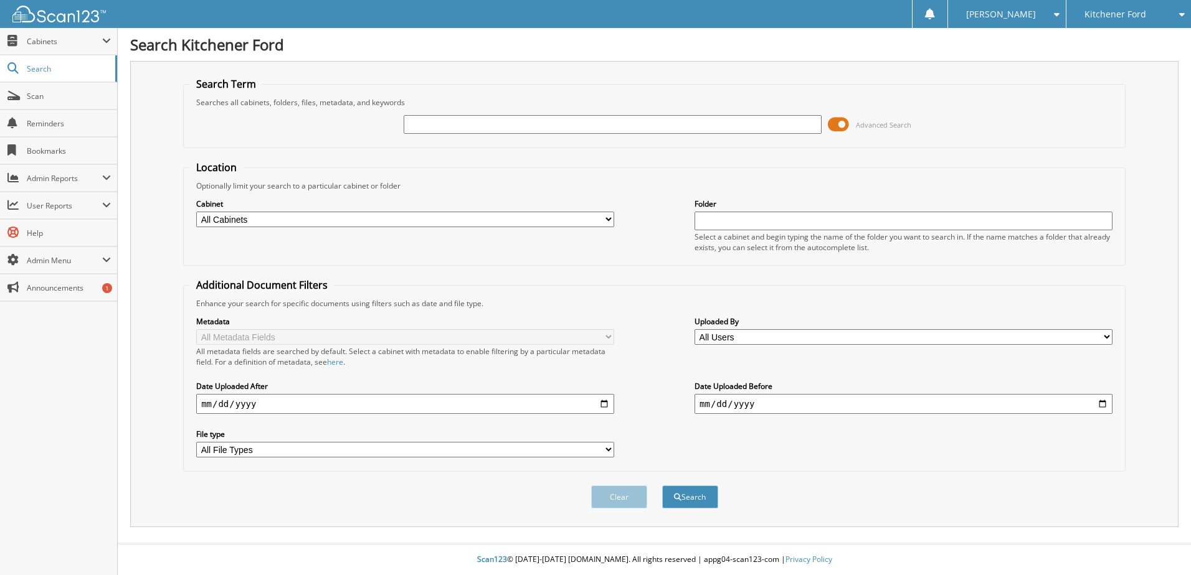  What do you see at coordinates (68, 288) in the screenshot?
I see `span: Announcements` at bounding box center [68, 288].